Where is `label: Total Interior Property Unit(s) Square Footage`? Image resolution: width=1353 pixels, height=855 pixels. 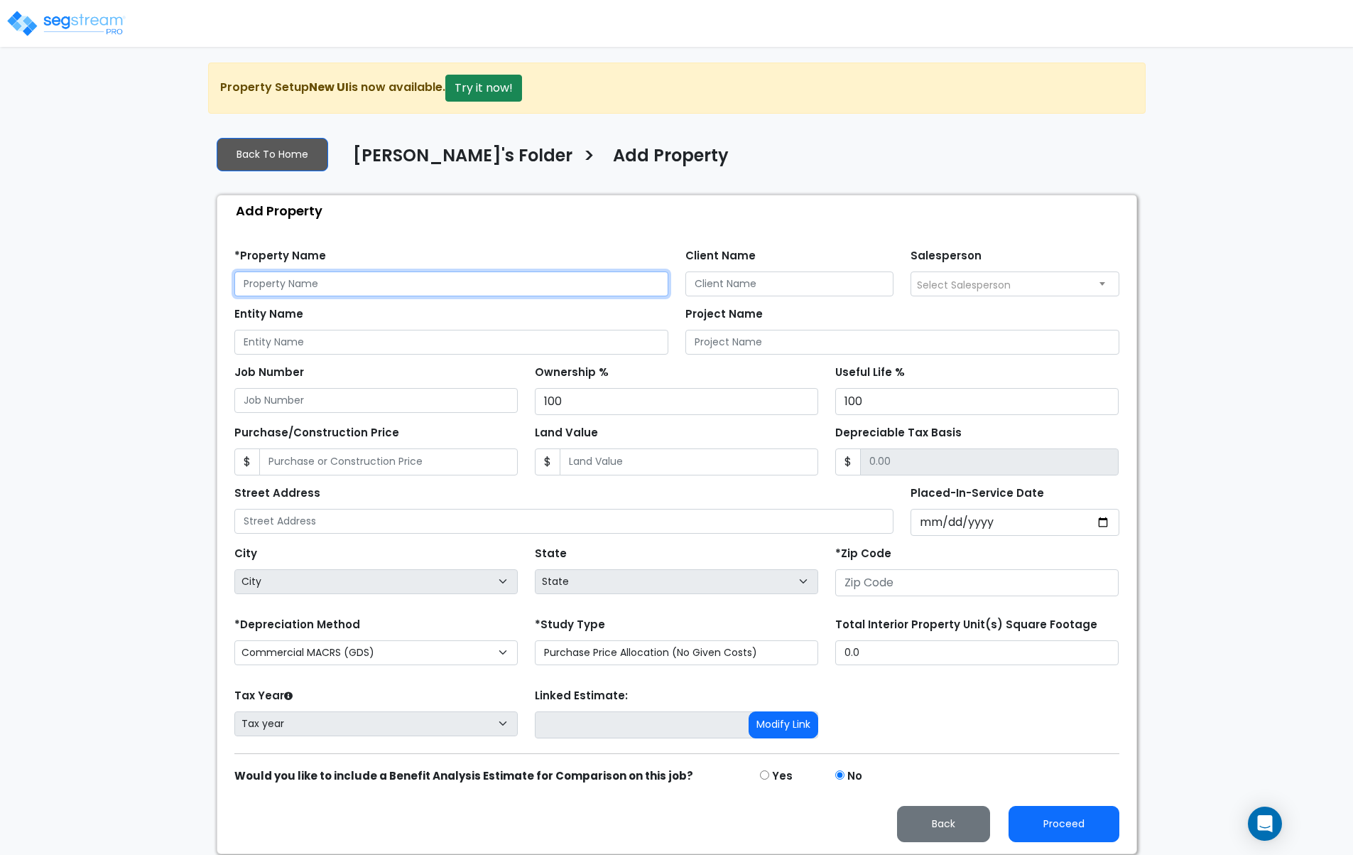 label: Total Interior Property Unit(s) Square Footage is located at coordinates (966, 624).